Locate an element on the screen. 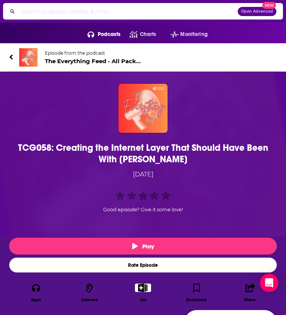  div: Apps is located at coordinates (36, 300).